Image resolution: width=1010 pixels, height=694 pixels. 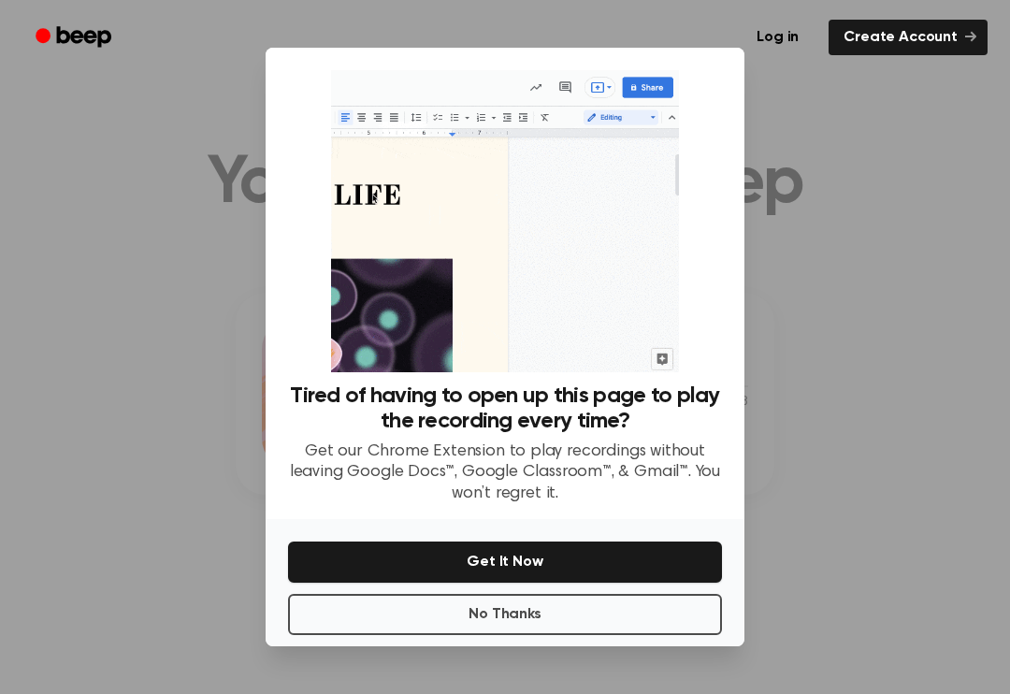 What do you see at coordinates (505, 473) in the screenshot?
I see `p: Get our Chrome Extension to play recordings without leaving Google Docs™, Google Classroom™, & Gm...` at bounding box center [505, 473].